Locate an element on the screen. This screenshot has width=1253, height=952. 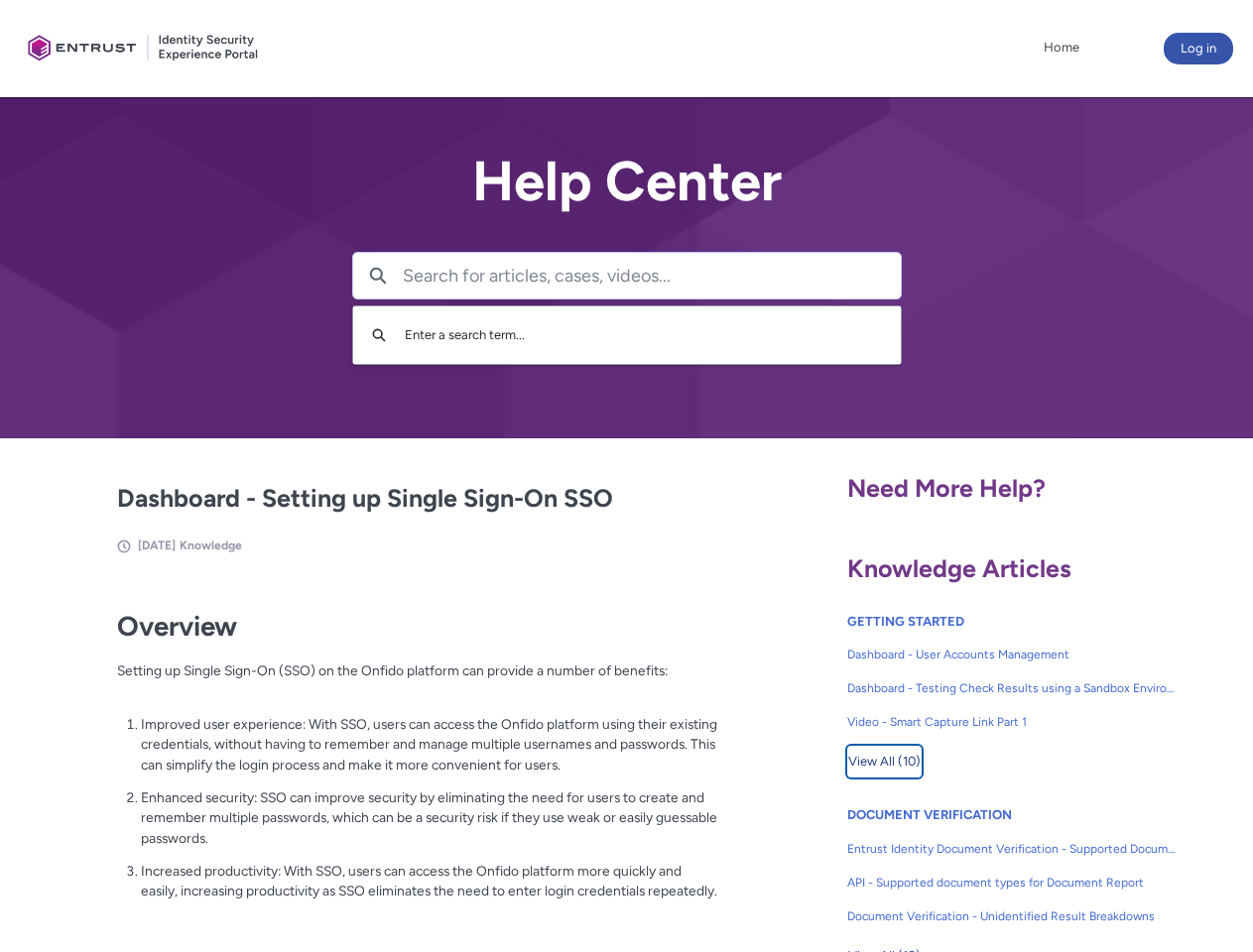
span: Dashboard - User Accounts Management is located at coordinates (1012, 655).